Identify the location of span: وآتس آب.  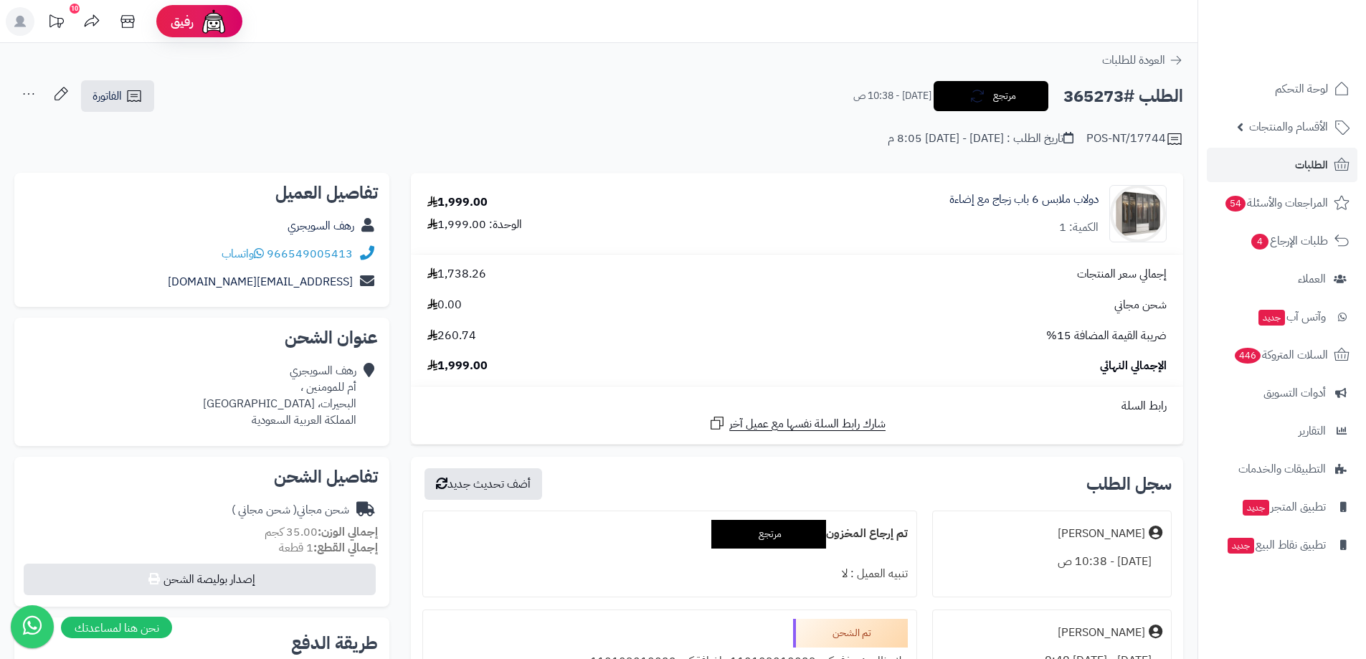
(1291, 317).